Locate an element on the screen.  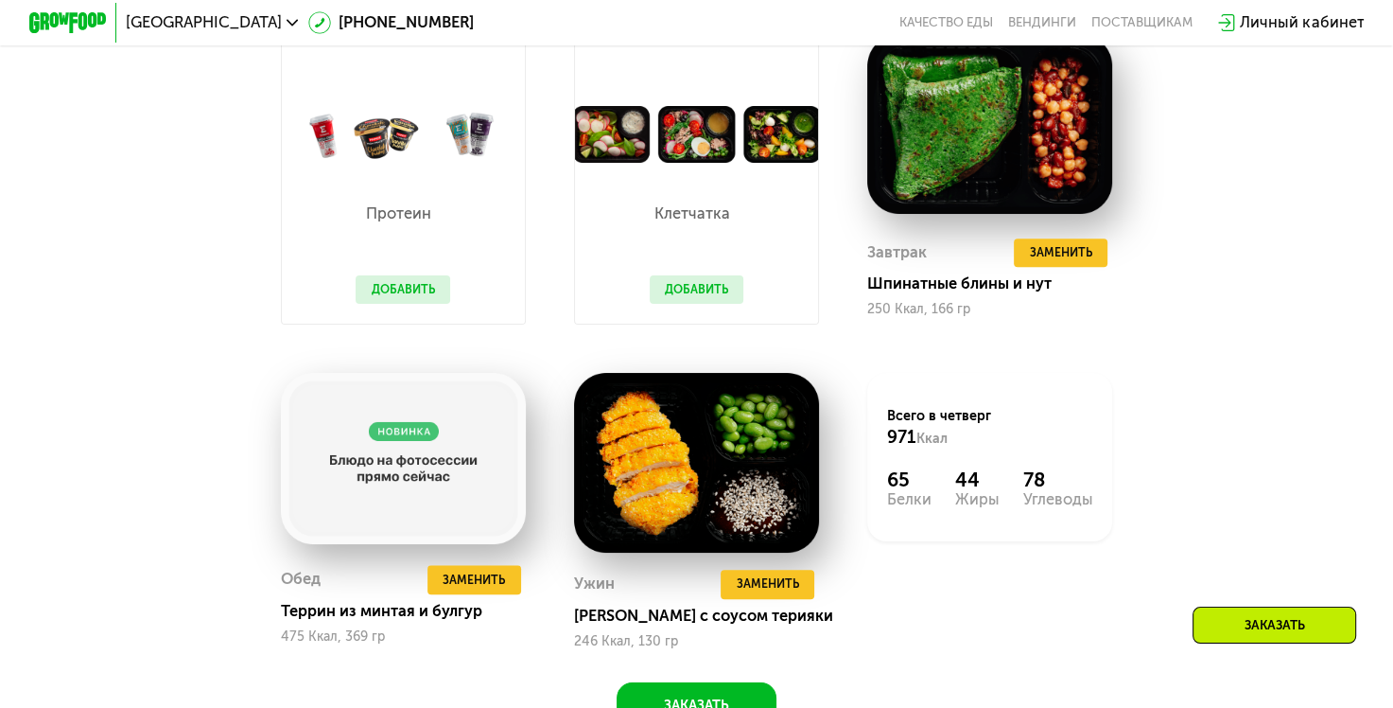
div: 475 Ккал, 369 гр is located at coordinates (403, 637).